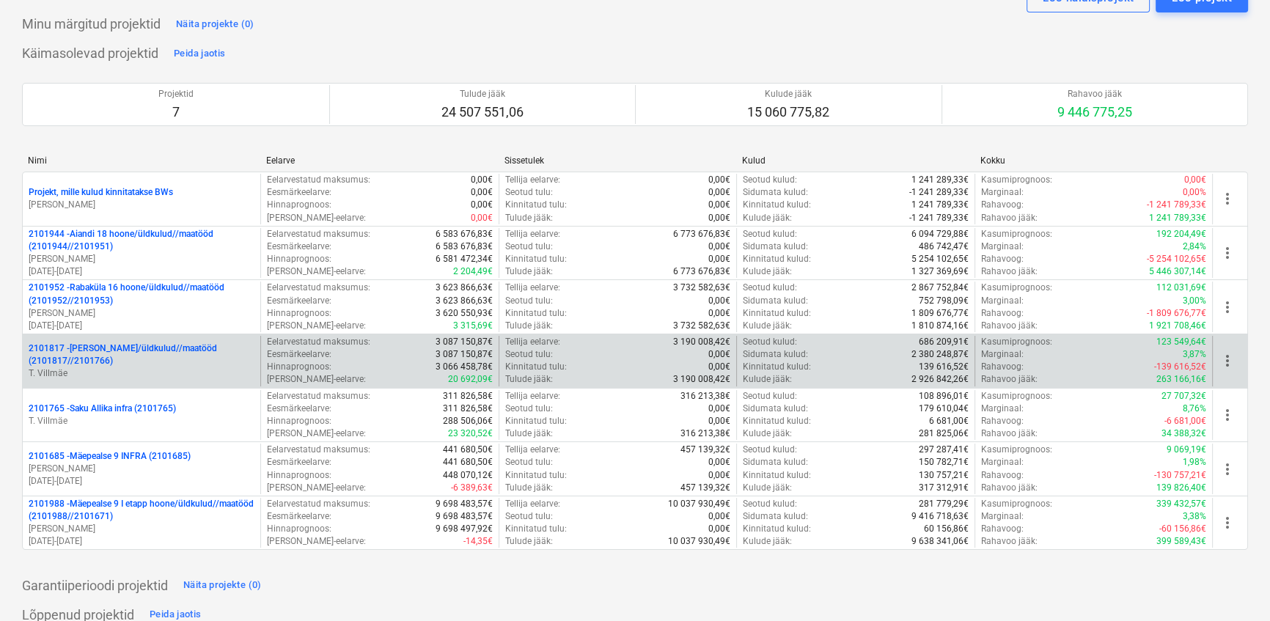  Describe the element at coordinates (940, 288) in the screenshot. I see `p: 2 867 752,84€` at that location.